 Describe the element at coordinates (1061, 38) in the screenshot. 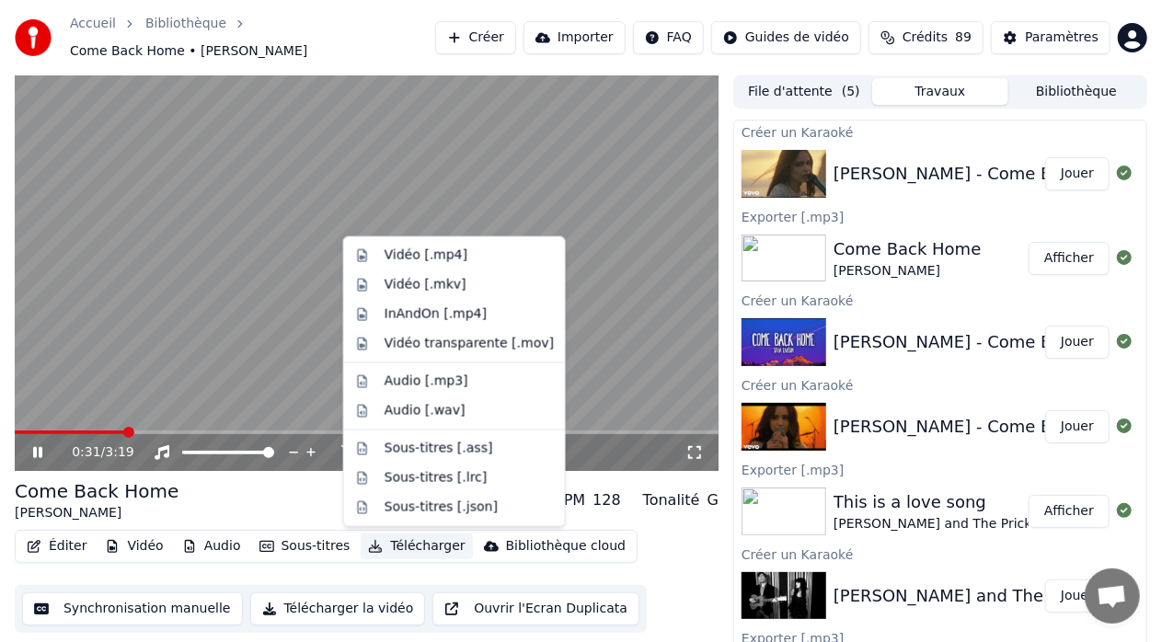

I see `div: Paramètres` at that location.